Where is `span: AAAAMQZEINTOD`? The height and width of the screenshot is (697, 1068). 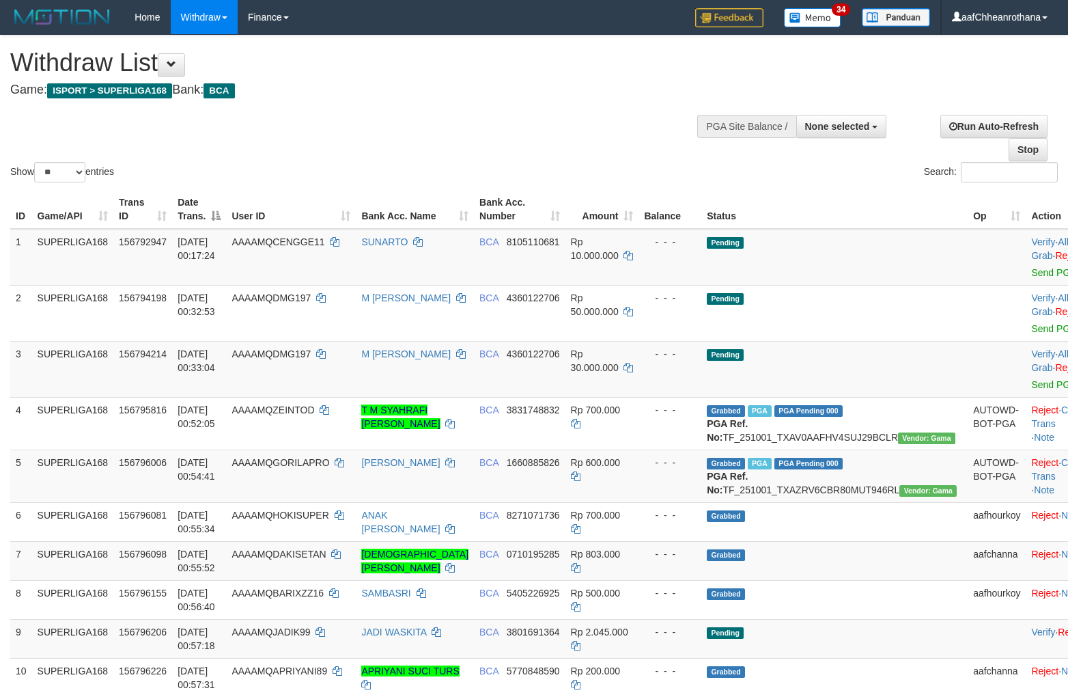
span: AAAAMQZEINTOD is located at coordinates (273, 410).